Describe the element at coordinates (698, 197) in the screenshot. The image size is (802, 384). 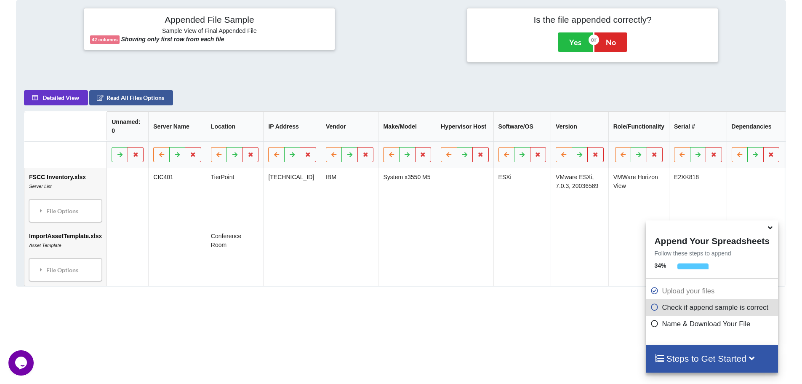
I see `td: E2XK818` at that location.